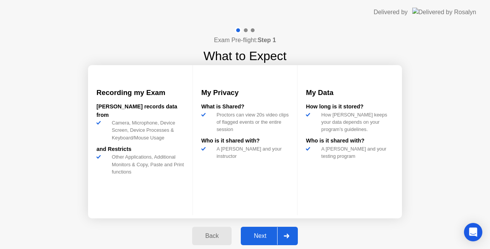 This screenshot has height=249, width=490. What do you see at coordinates (251, 122) in the screenshot?
I see `div: Proctors can view 20s video clips of flagged events or the entire session` at bounding box center [251, 122].